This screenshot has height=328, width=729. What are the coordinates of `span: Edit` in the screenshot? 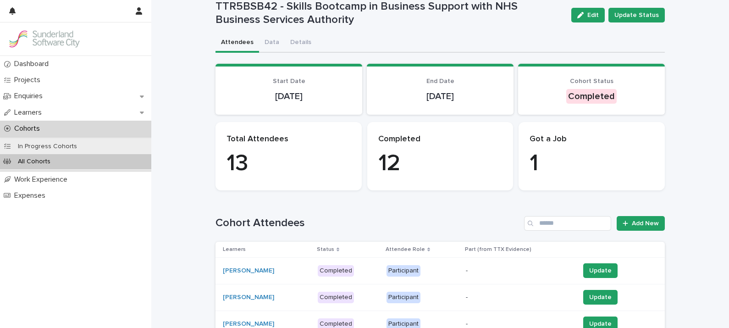 It's located at (593, 15).